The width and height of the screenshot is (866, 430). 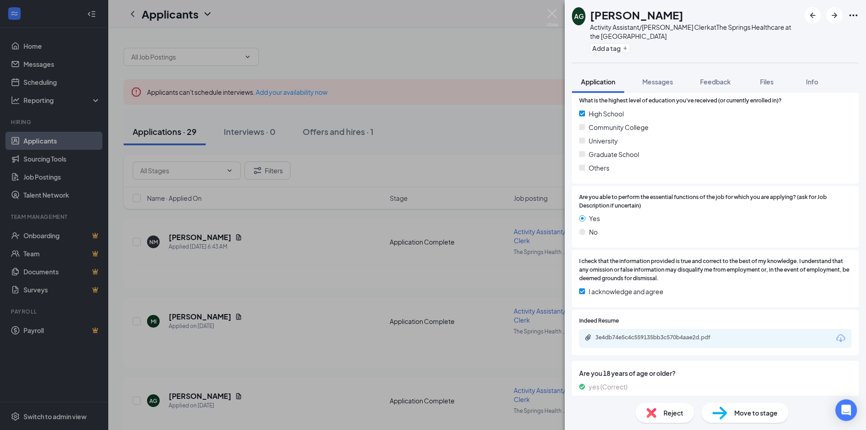 I want to click on svg: Paperclip, so click(x=588, y=337).